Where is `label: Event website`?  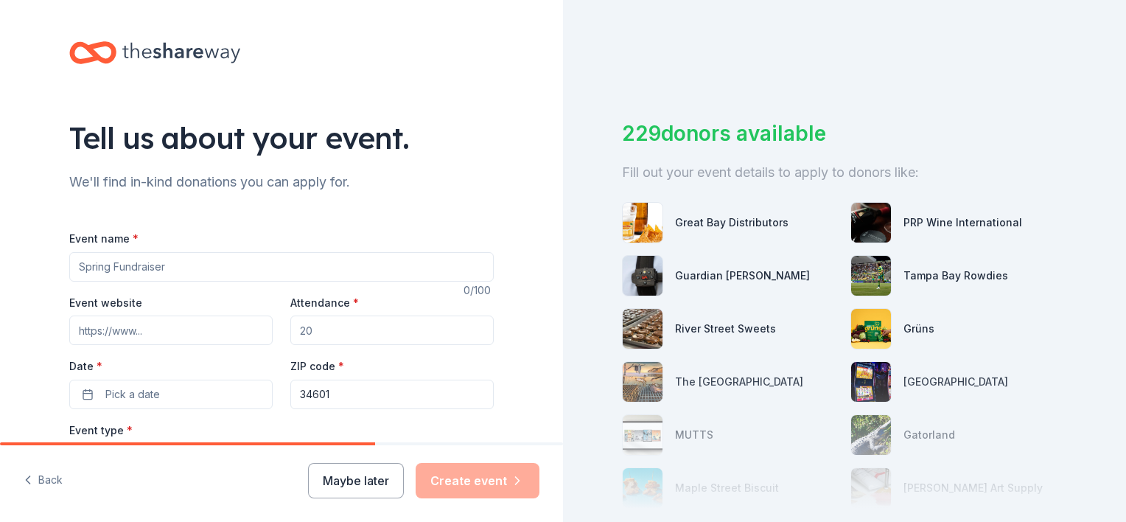
label: Event website is located at coordinates (105, 303).